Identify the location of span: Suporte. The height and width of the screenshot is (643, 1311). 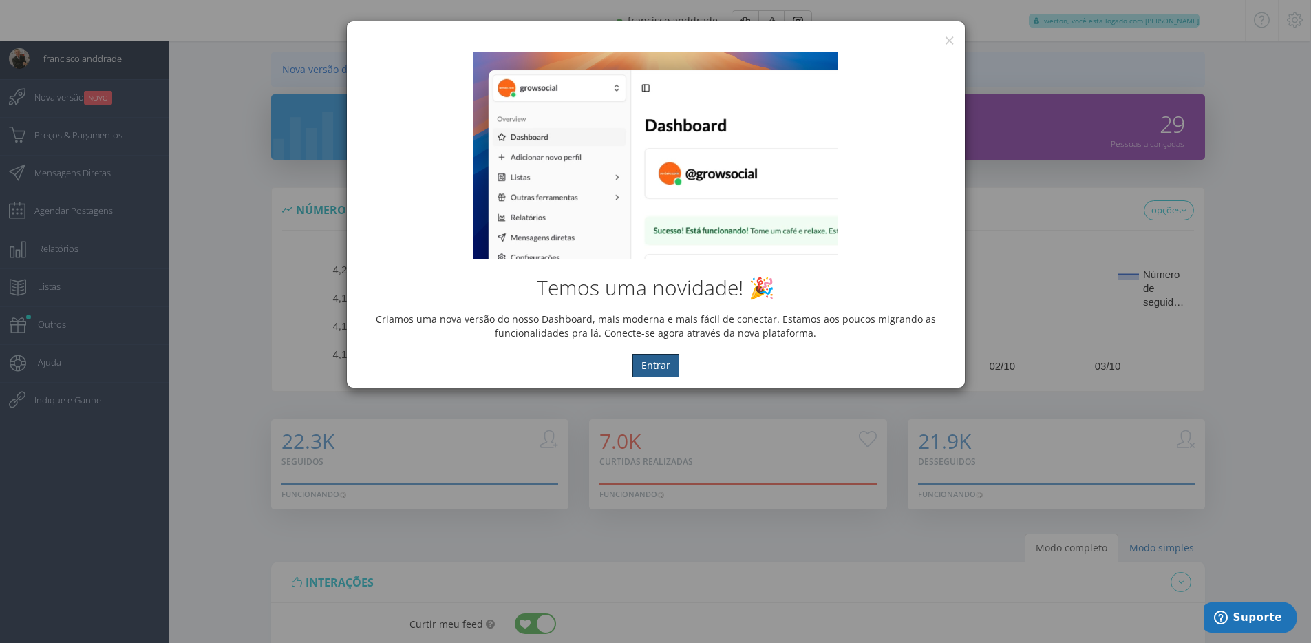
(53, 16).